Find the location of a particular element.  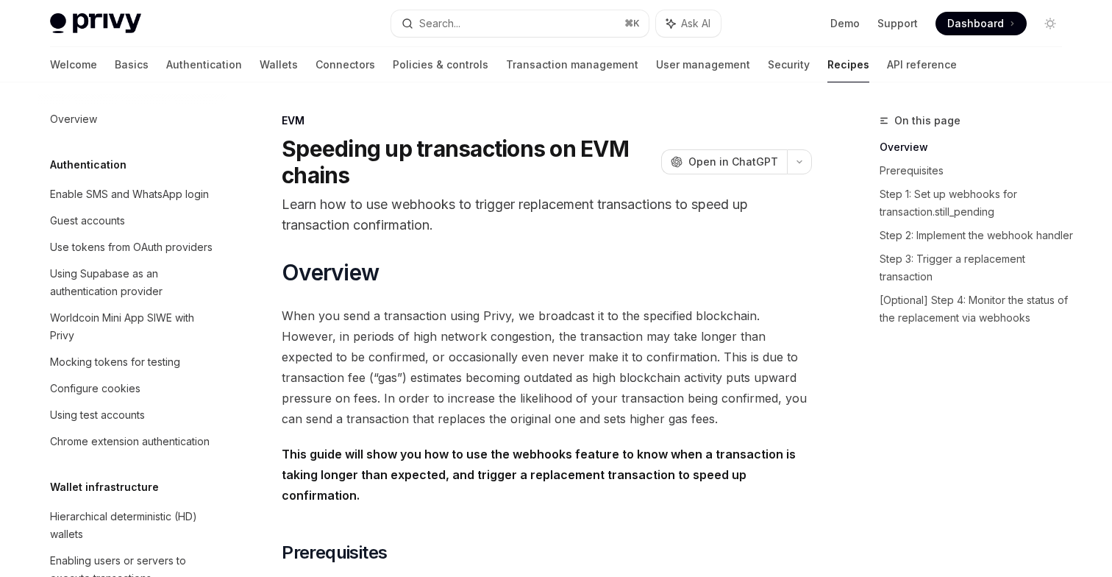

a: Demo is located at coordinates (845, 24).